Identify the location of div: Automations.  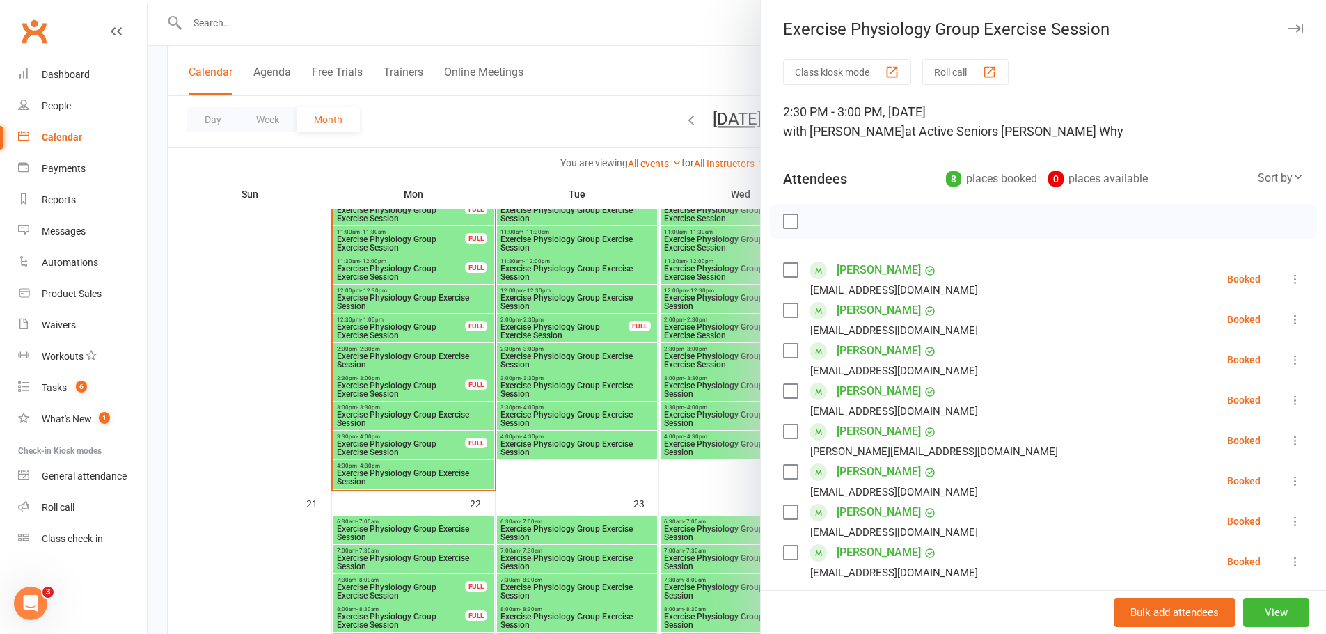
(70, 262).